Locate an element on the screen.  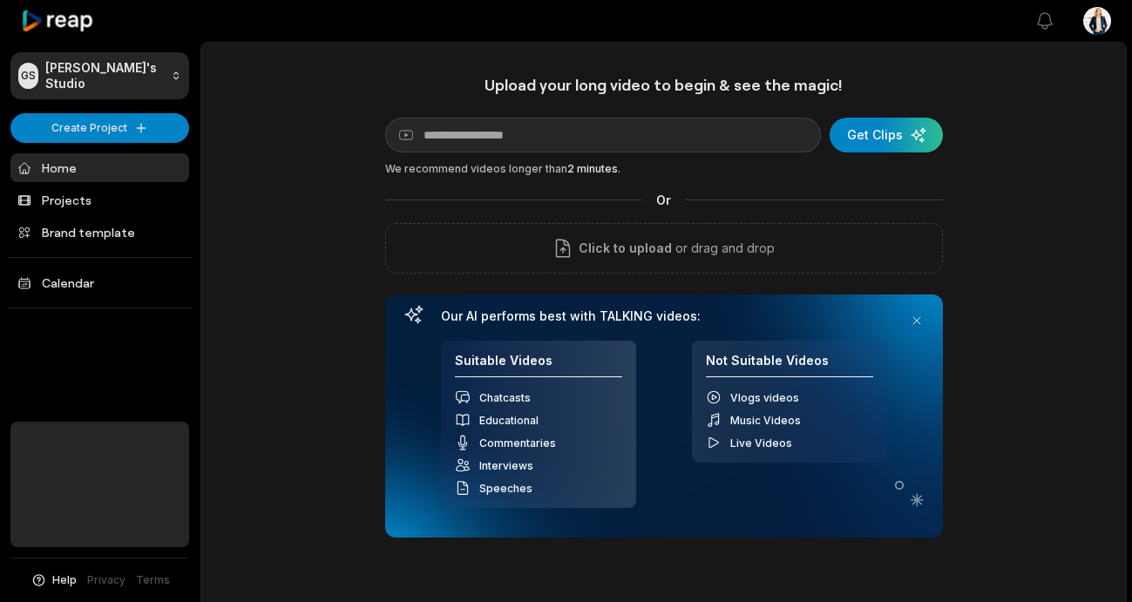
a: Brand template is located at coordinates (99, 232).